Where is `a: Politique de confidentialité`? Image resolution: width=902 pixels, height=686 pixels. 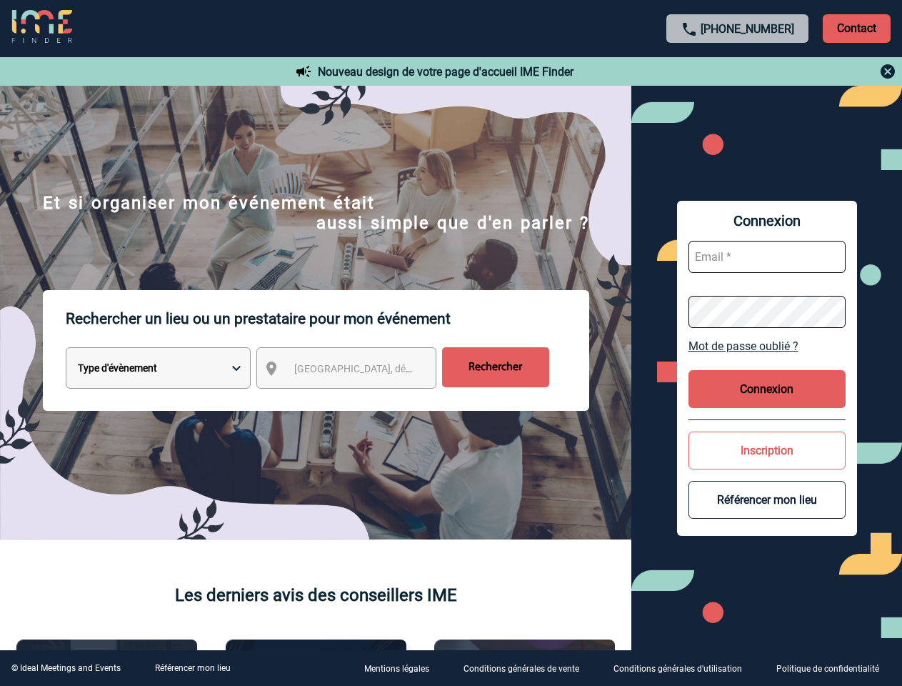
a: Politique de confidentialité is located at coordinates (834, 668).